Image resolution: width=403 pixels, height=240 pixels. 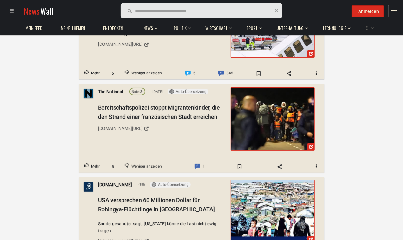 What do you see at coordinates (159, 112) in the screenshot?
I see `span: Bereitschaftspolizei stoppt Migrantenkinder, die den Strand einer französischen Stadt erreichen` at bounding box center [159, 112].